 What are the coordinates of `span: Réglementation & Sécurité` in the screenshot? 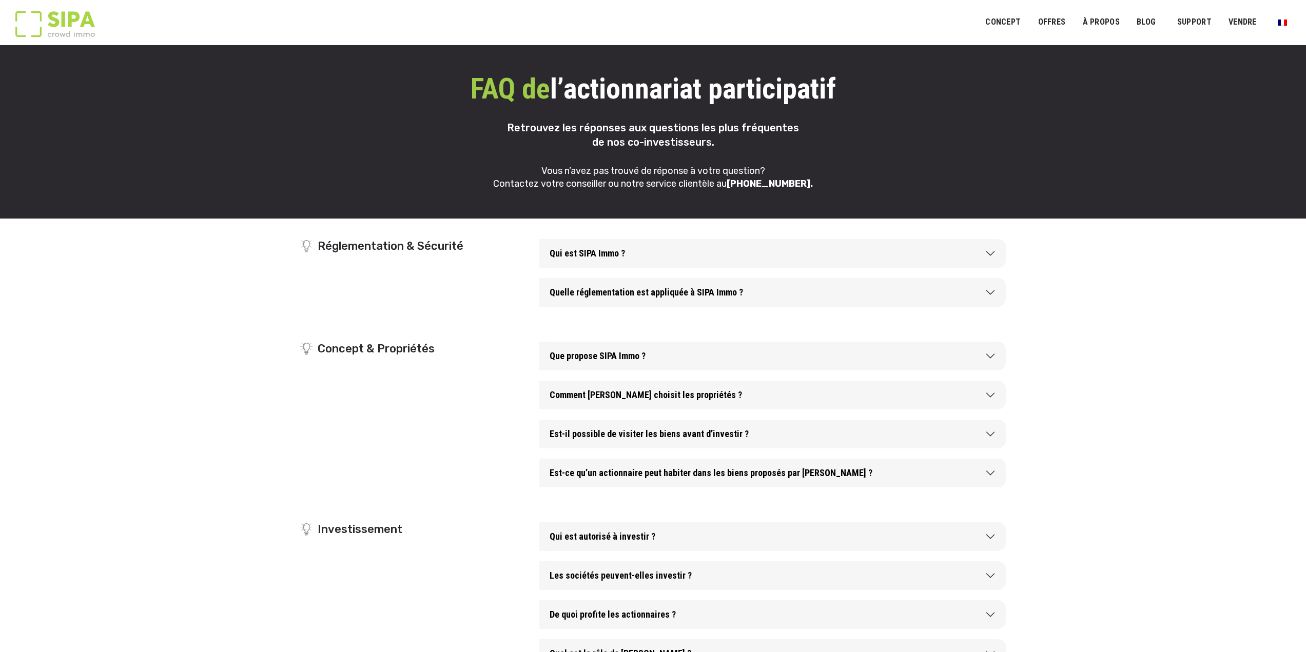 It's located at (388, 246).